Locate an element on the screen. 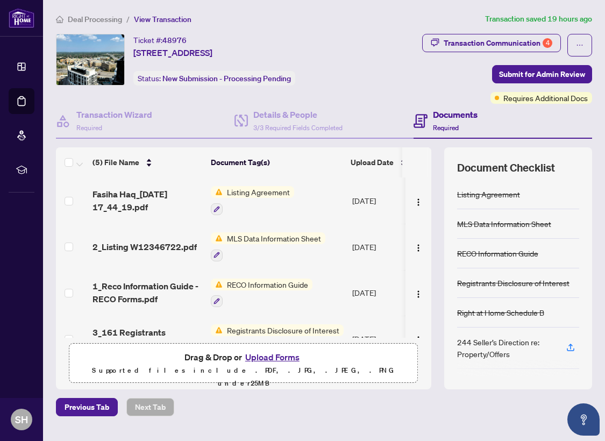  img: logo is located at coordinates (22, 18).